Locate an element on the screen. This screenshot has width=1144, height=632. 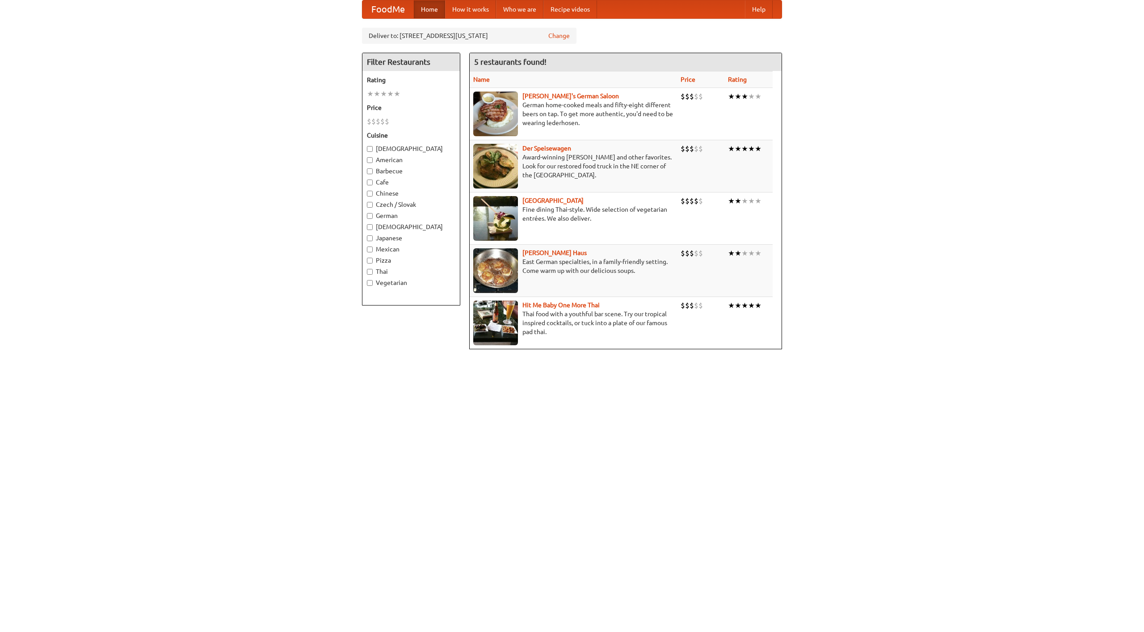
p: German home-cooked meals and fifty-eight different beers on tap. To get more authentic, you'd nee... is located at coordinates (573, 114).